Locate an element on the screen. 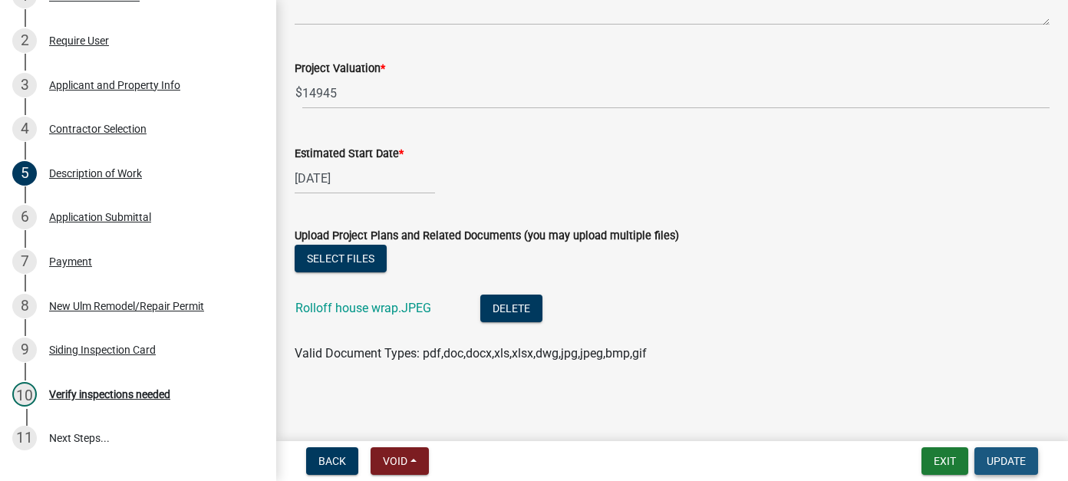 This screenshot has width=1068, height=481. div: Payment is located at coordinates (71, 262).